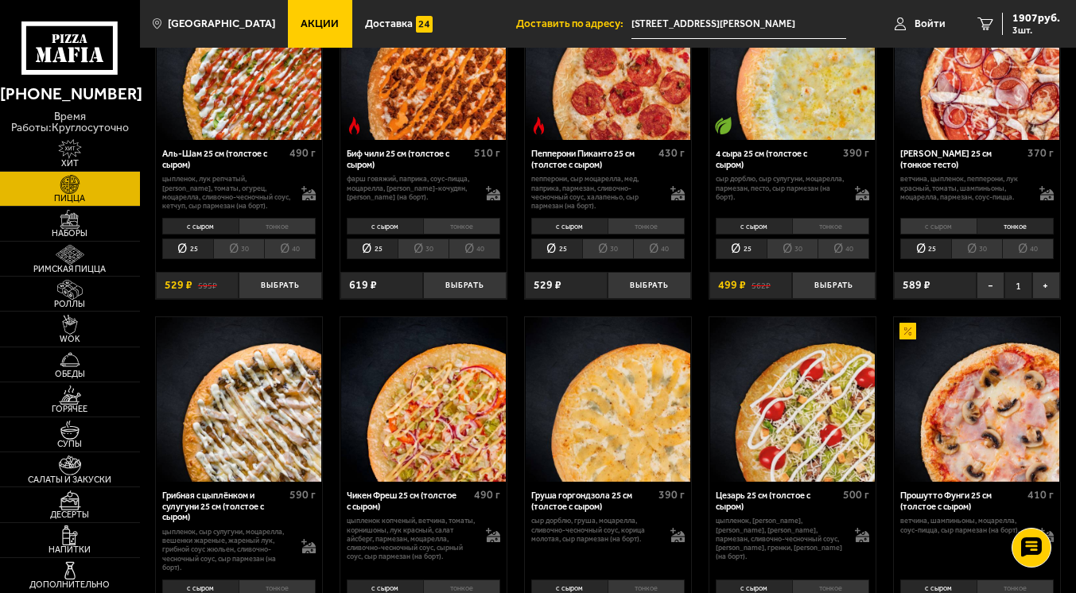 The height and width of the screenshot is (593, 1076). What do you see at coordinates (239, 399) in the screenshot?
I see `img: Грибная с цыплёнком и сулугуни 25 см (толстое с сыром)` at bounding box center [239, 399].